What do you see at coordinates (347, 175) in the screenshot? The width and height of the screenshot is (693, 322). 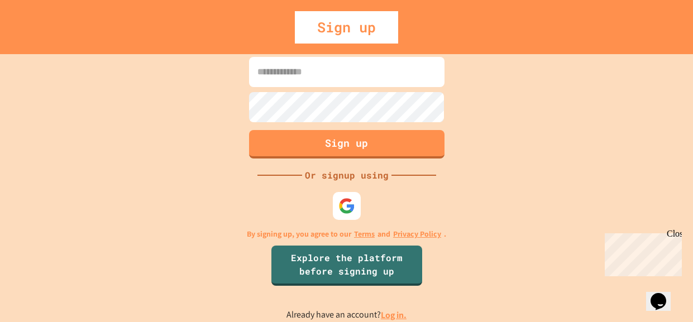 I see `div: Or signup using` at bounding box center [347, 175].